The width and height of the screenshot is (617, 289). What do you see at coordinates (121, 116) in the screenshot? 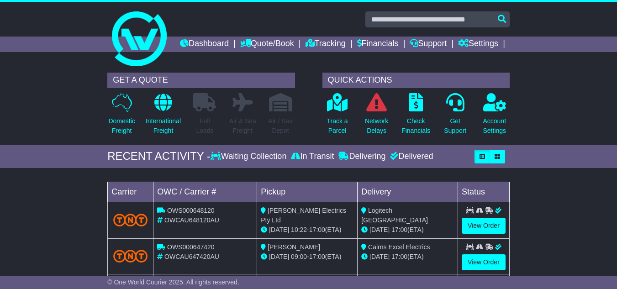
I see `a: DomesticFreight` at bounding box center [121, 116].